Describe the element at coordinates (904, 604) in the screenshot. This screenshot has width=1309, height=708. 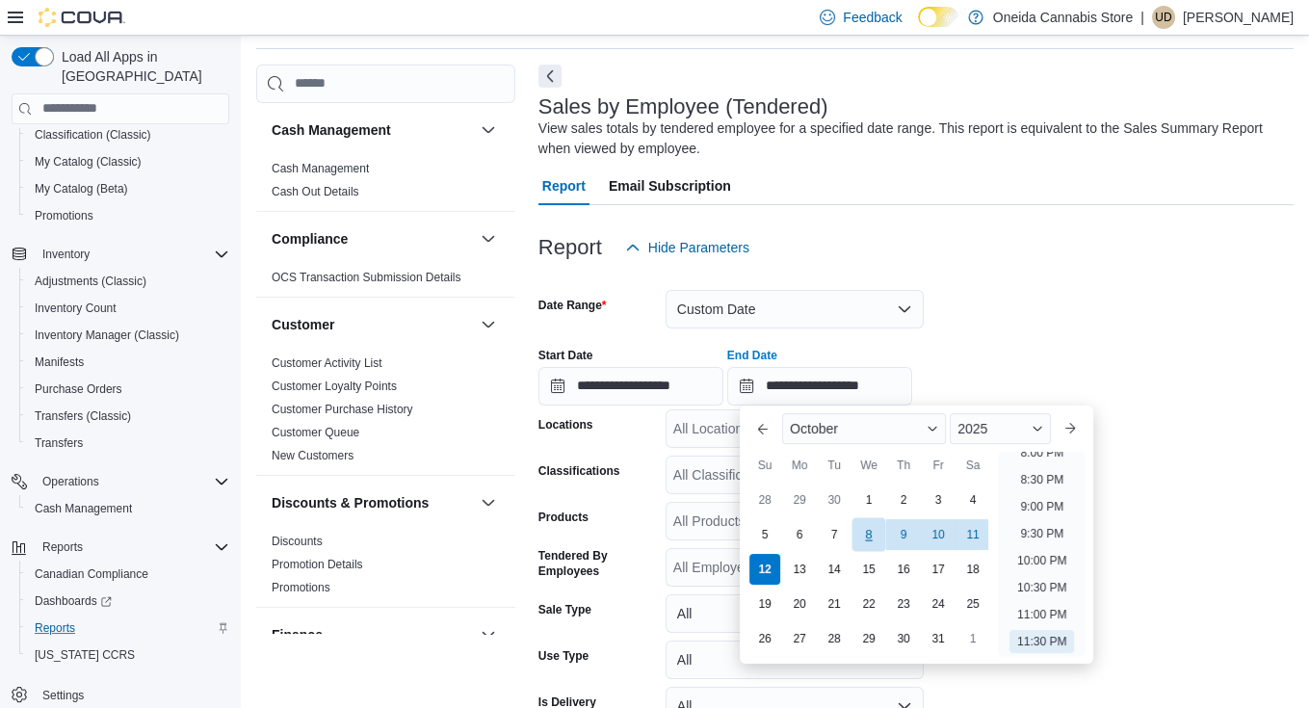
I see `div: day-23` at that location.